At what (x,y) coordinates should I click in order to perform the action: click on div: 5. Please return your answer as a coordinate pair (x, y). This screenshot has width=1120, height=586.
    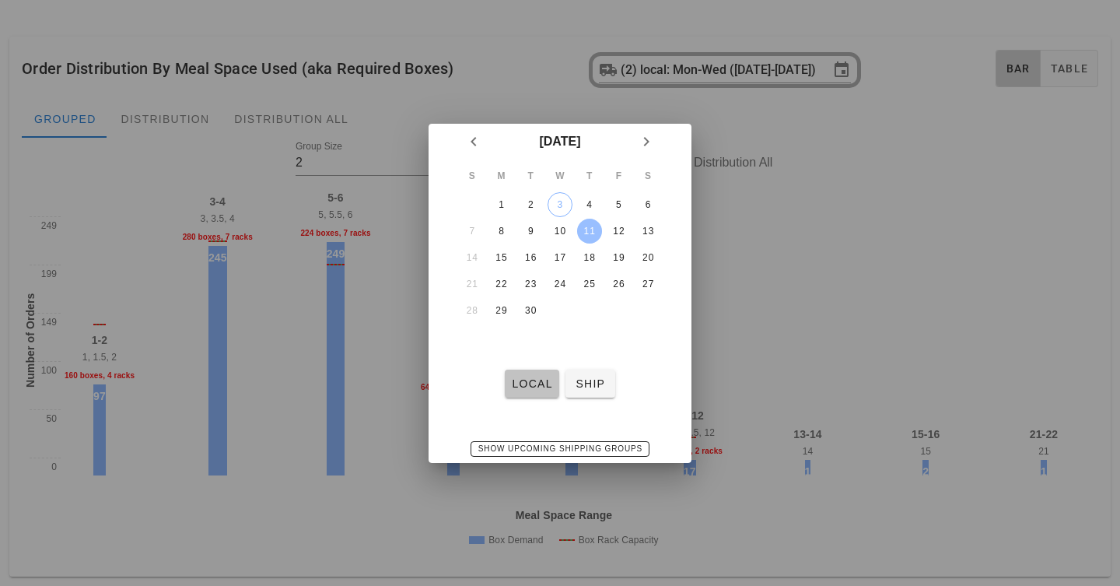
    Looking at the image, I should click on (618, 205).